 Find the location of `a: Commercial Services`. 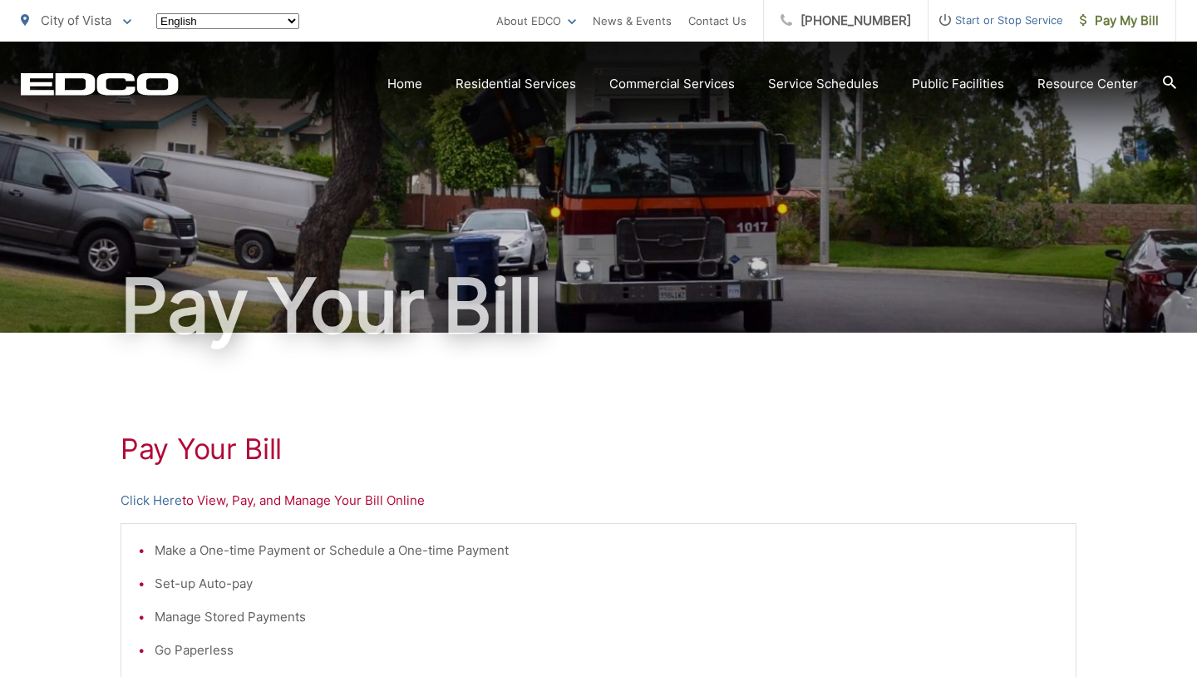

a: Commercial Services is located at coordinates (672, 84).